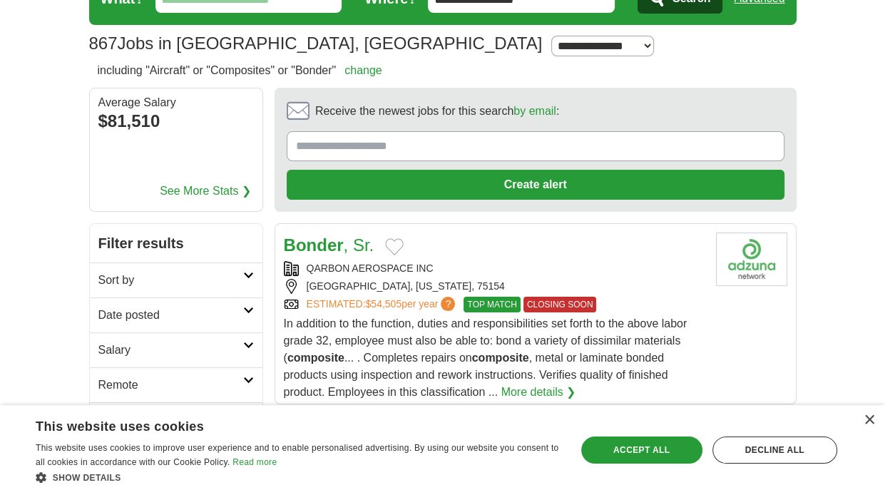 This screenshot has height=495, width=885. I want to click on h2: Date posted, so click(170, 315).